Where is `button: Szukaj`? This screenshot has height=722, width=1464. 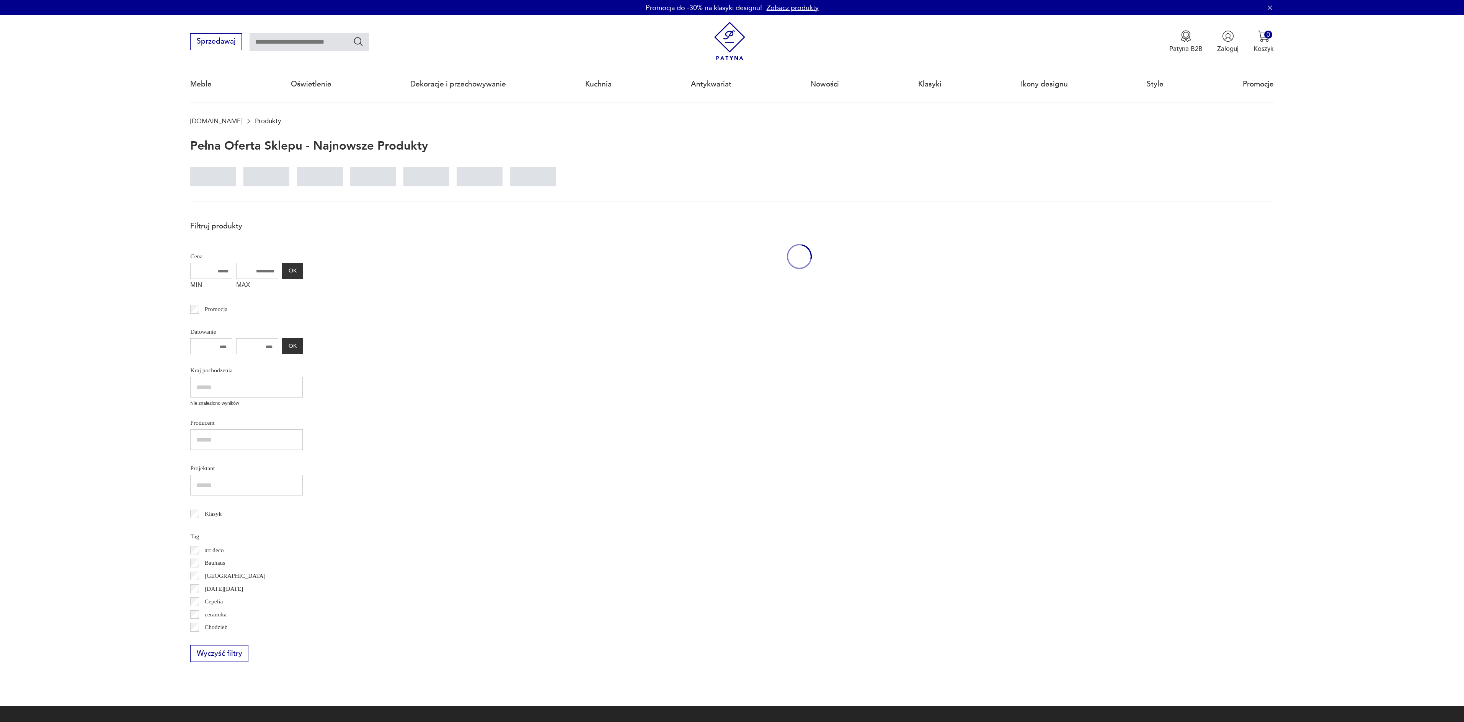 button: Szukaj is located at coordinates (358, 41).